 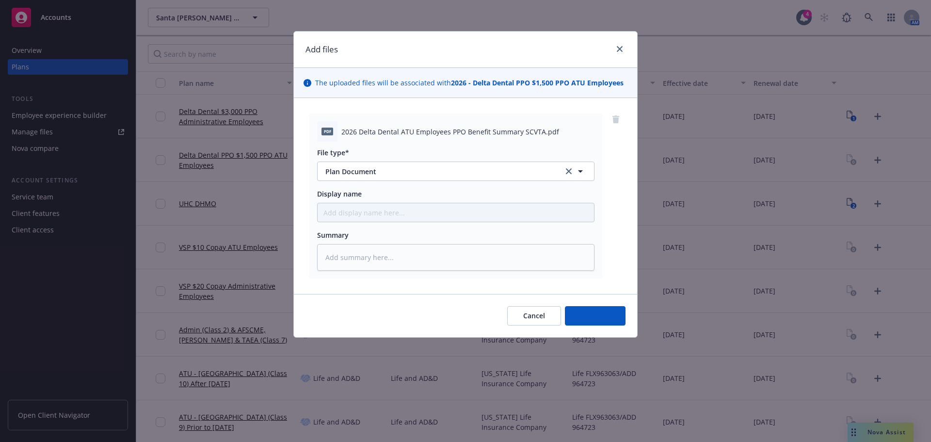 I want to click on h1: Add files, so click(x=322, y=49).